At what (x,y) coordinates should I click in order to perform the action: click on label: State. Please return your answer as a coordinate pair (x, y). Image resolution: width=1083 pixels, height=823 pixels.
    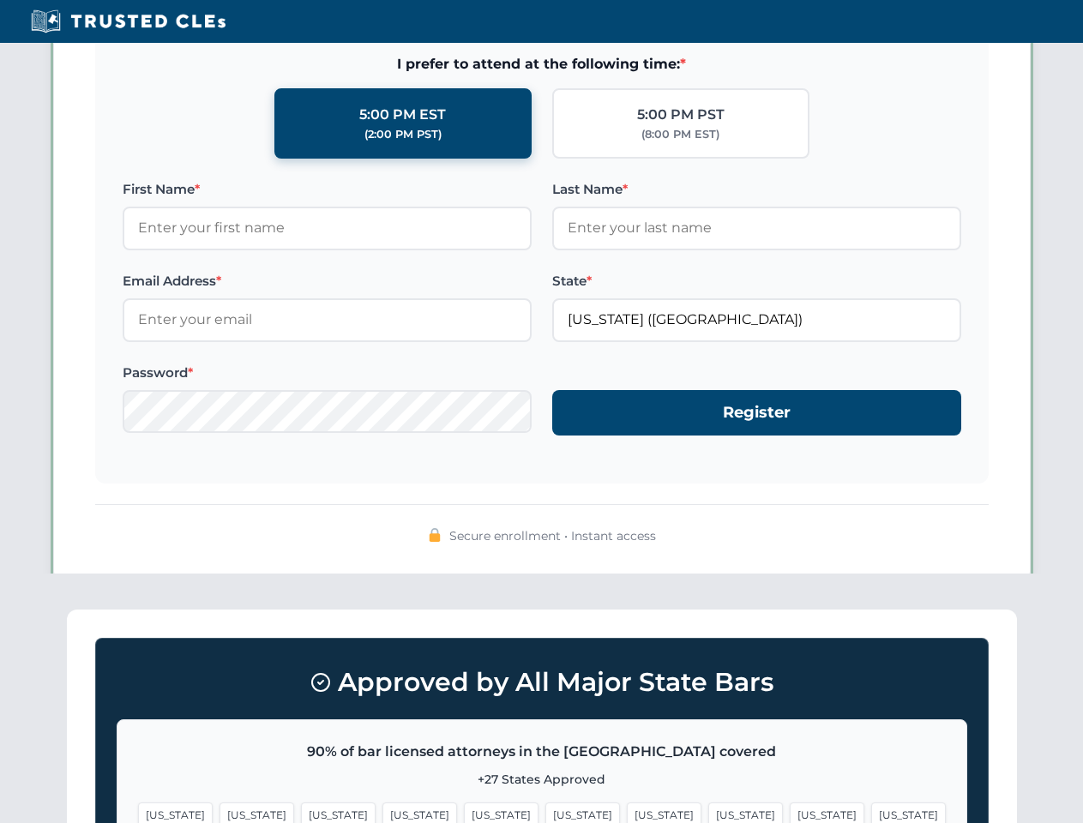
    Looking at the image, I should click on (757, 281).